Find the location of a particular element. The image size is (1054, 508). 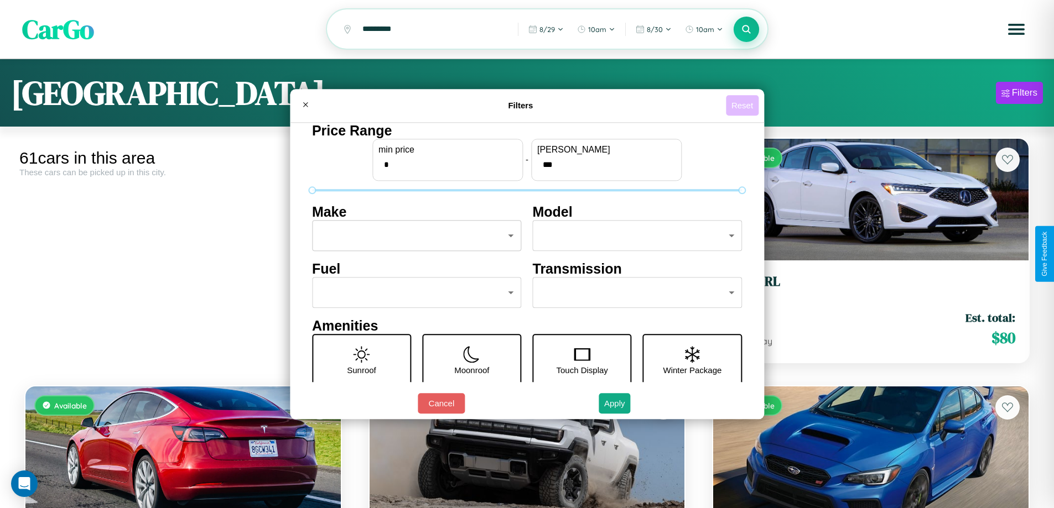

button: Apply is located at coordinates (615, 403).